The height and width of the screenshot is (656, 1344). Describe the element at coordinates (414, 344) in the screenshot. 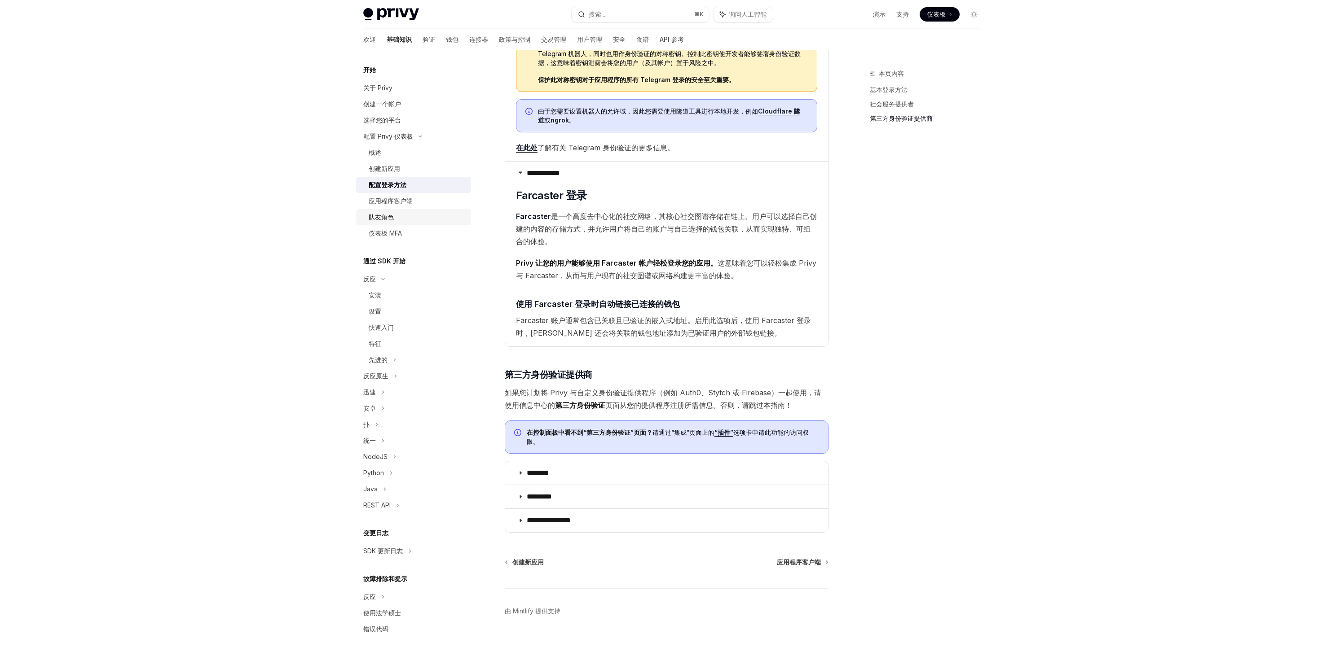

I see `a: 特征` at that location.